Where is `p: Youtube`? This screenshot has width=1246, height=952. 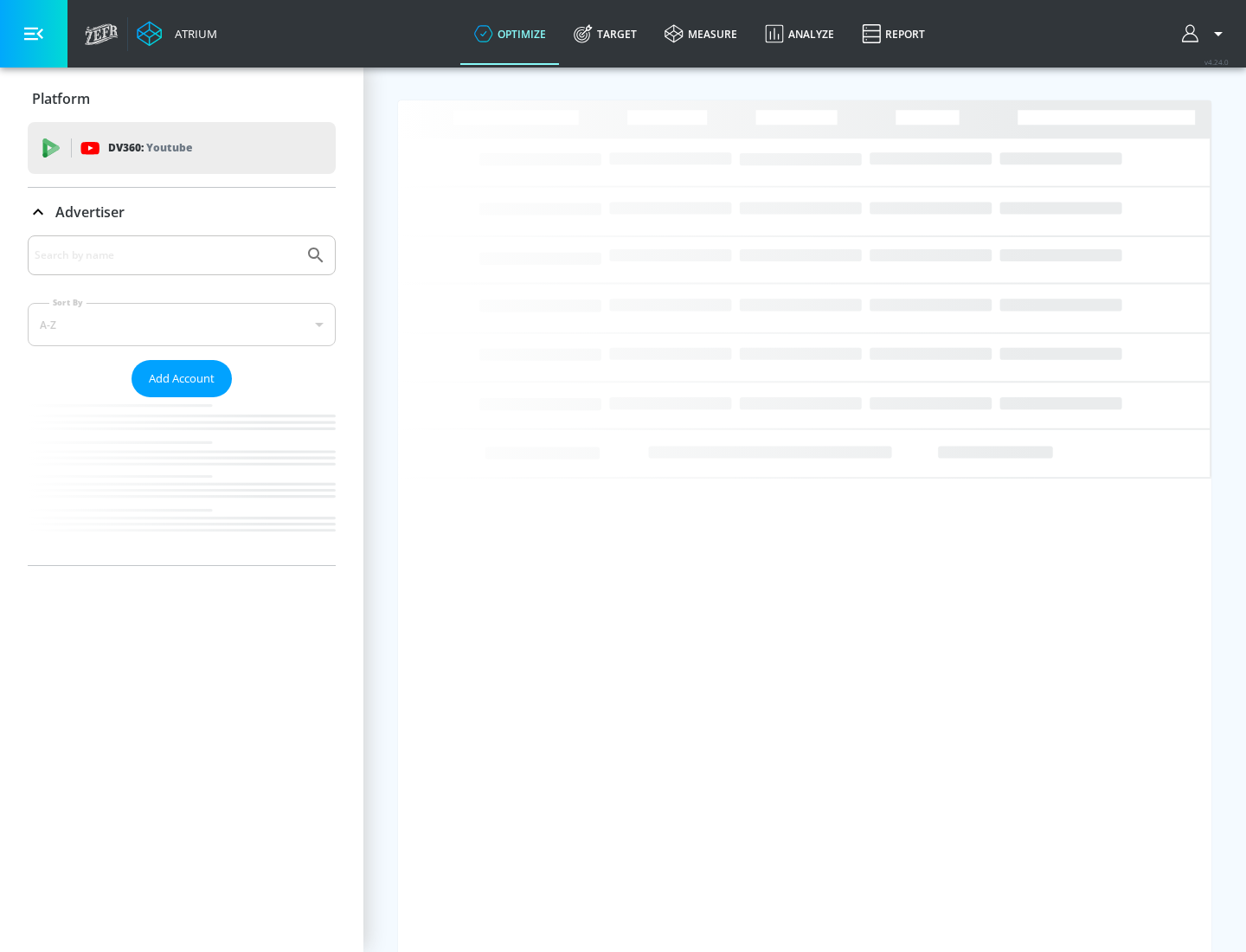 p: Youtube is located at coordinates (169, 147).